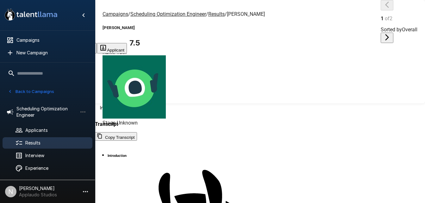 The image size is (425, 203). I want to click on u: Campaigns, so click(115, 14).